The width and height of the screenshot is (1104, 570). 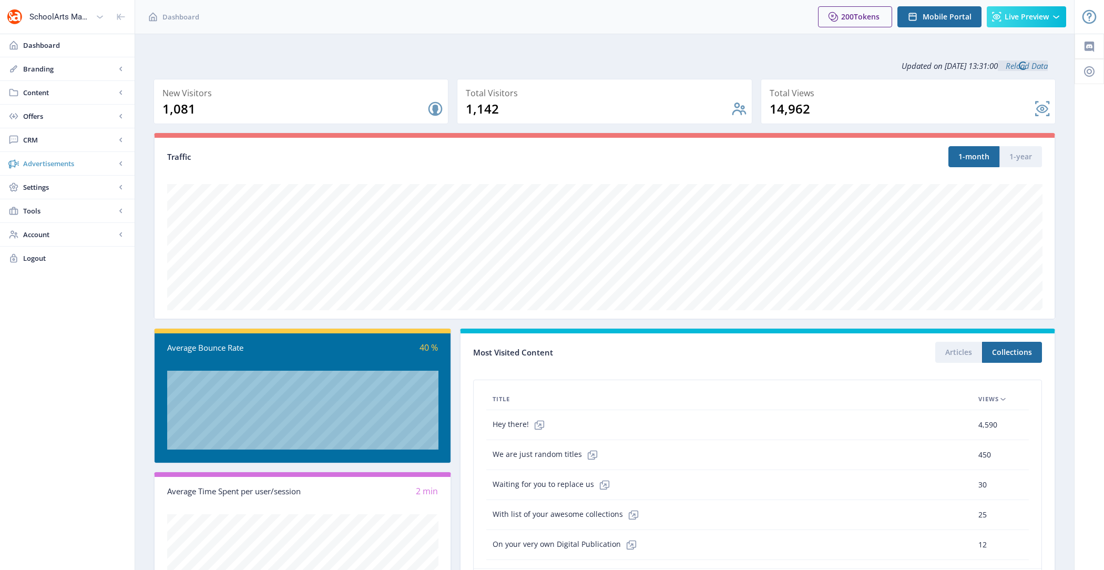 I want to click on span: Logout, so click(x=75, y=258).